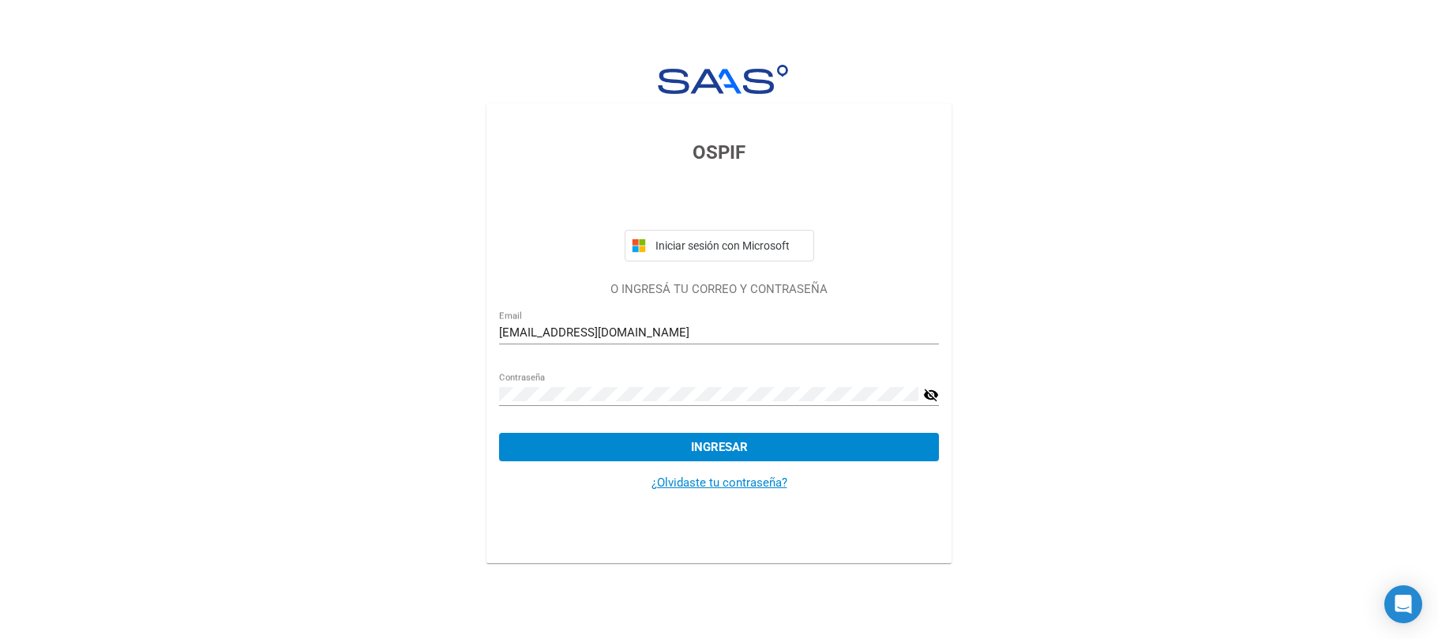 This screenshot has height=639, width=1438. I want to click on button: Ingresar, so click(719, 447).